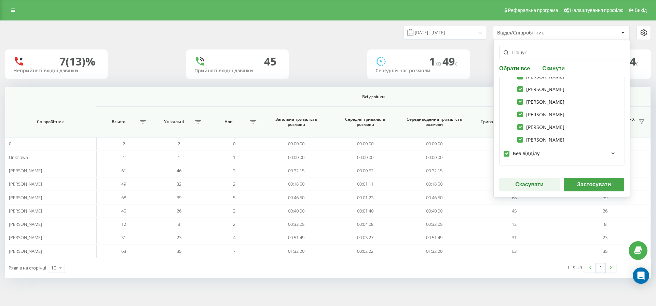 The width and height of the screenshot is (656, 306). Describe the element at coordinates (631, 61) in the screenshot. I see `span: 14` at that location.